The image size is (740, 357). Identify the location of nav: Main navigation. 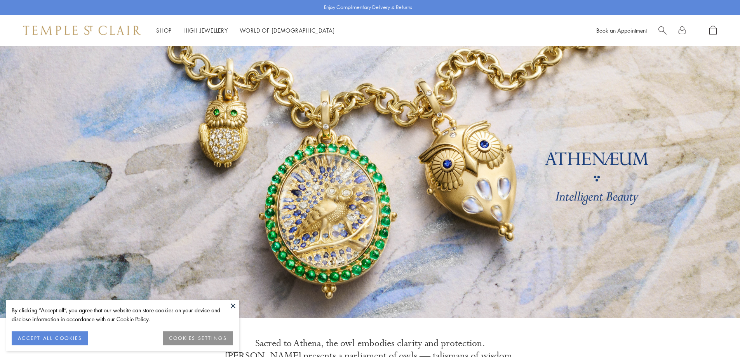
(245, 30).